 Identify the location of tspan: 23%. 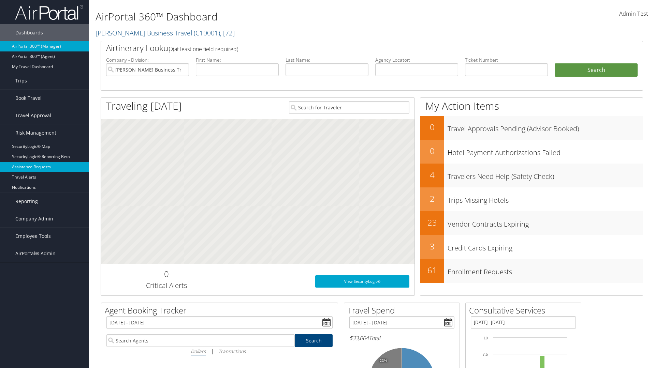
(383, 361).